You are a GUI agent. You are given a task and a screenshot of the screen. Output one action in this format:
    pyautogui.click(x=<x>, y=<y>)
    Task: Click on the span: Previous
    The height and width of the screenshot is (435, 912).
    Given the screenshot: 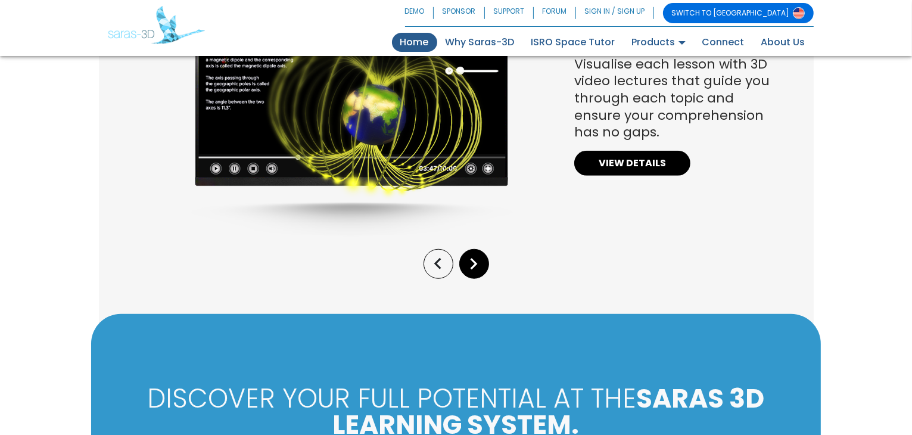 What is the action you would take?
    pyautogui.click(x=438, y=272)
    